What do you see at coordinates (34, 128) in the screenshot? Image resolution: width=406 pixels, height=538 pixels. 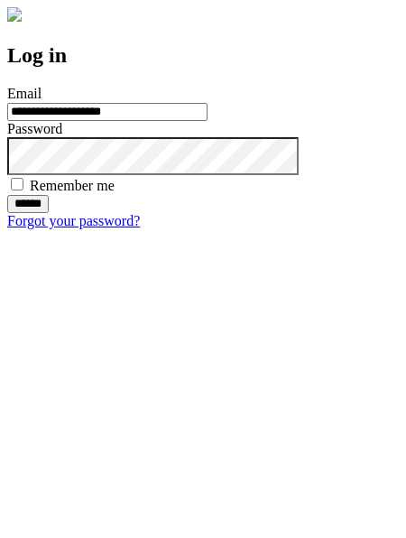 I see `label: Password` at bounding box center [34, 128].